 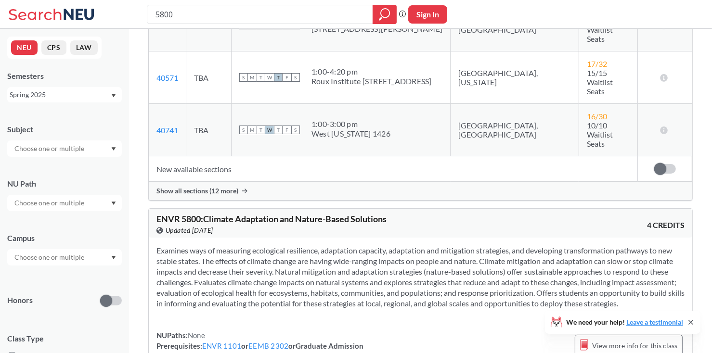 What do you see at coordinates (24, 48) in the screenshot?
I see `button: NEU` at bounding box center [24, 48].